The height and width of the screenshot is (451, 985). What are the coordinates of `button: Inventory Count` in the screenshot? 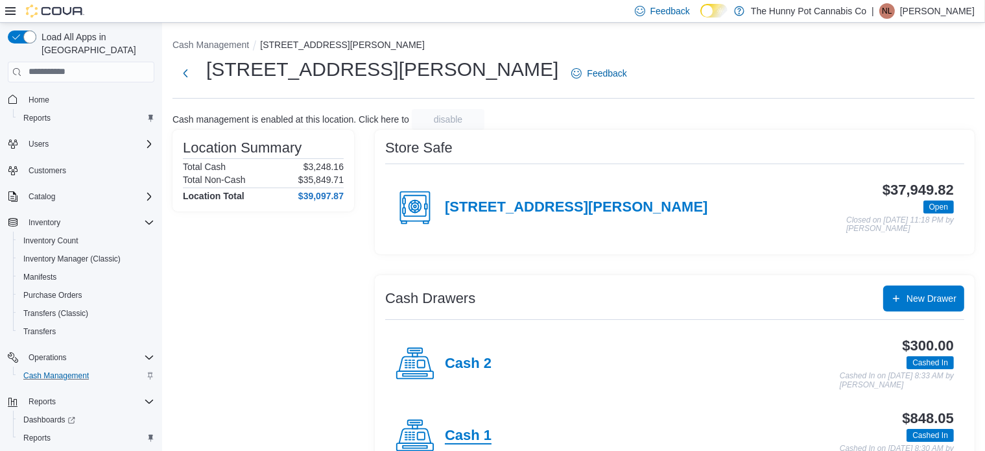 It's located at (86, 241).